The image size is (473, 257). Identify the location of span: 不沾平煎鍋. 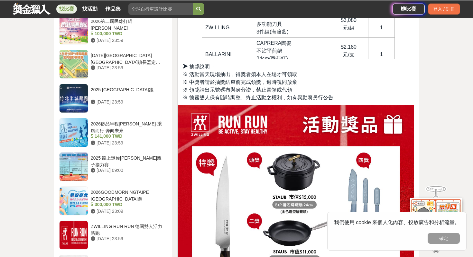
(269, 51).